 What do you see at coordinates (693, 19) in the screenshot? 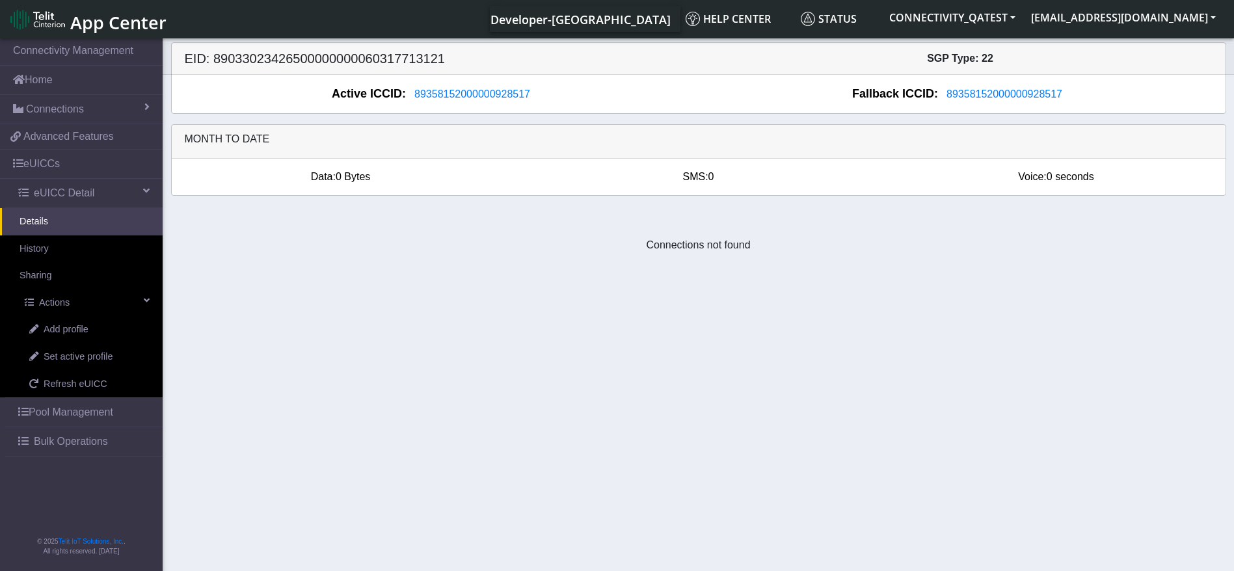
I see `img: knowledge.svg` at bounding box center [693, 19].